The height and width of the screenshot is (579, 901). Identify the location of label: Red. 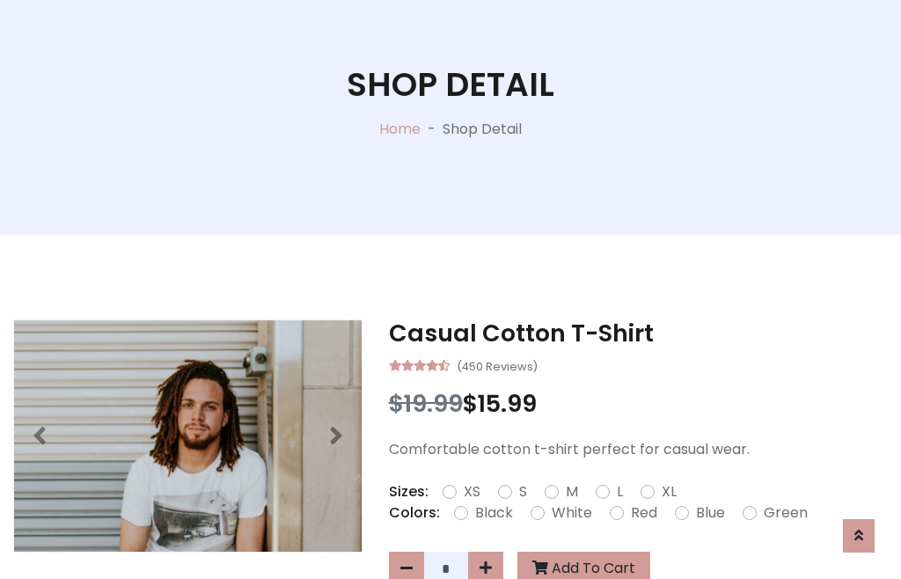
(644, 513).